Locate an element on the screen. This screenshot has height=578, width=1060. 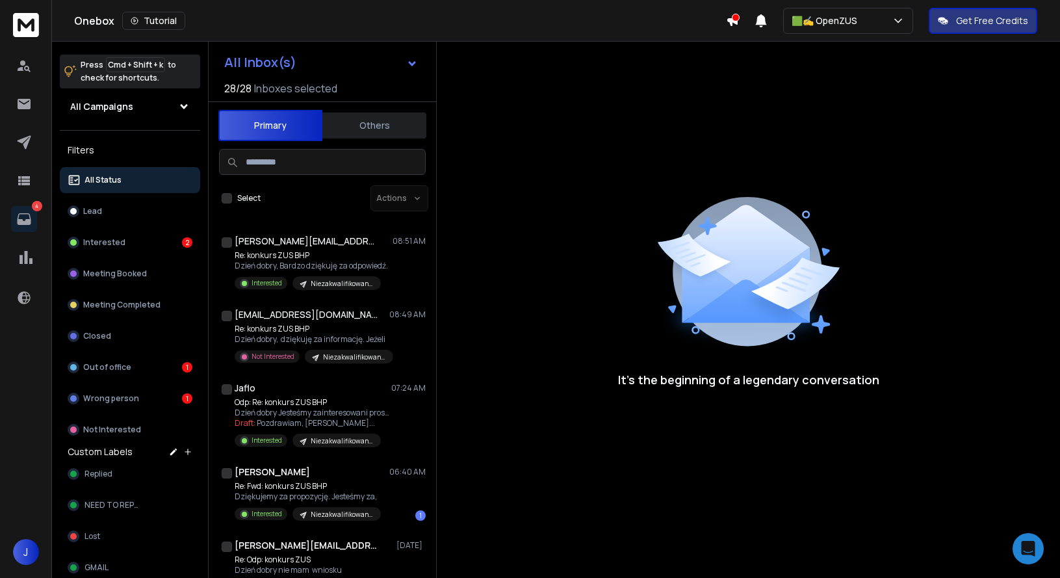
p: 08:49 AM is located at coordinates (407, 314).